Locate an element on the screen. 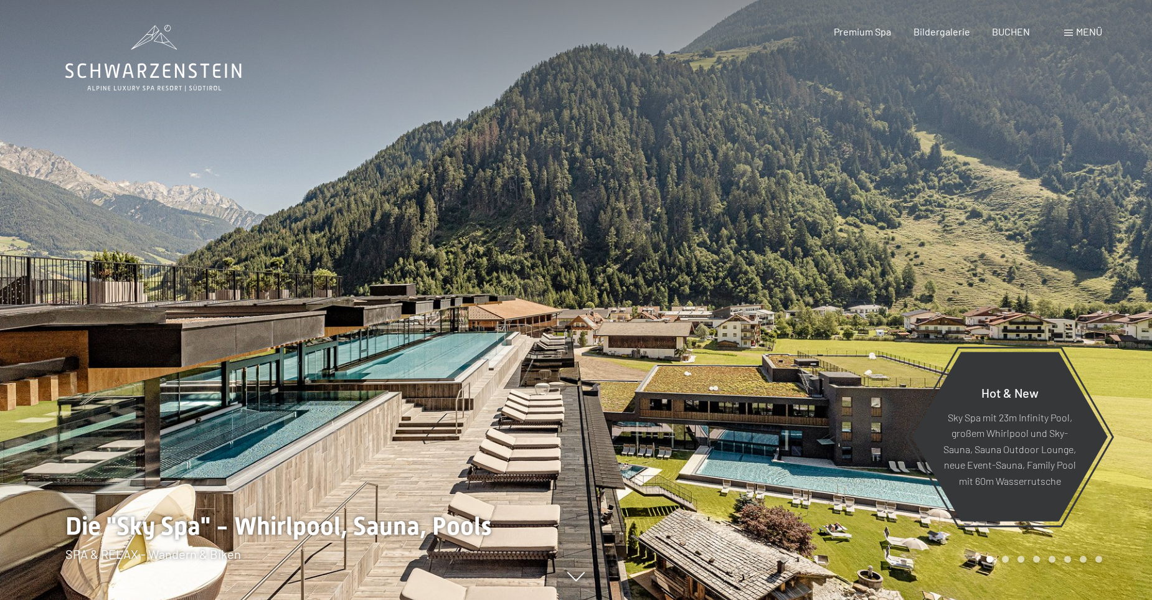 This screenshot has width=1152, height=600. div: Carousel Page 8 is located at coordinates (1098, 559).